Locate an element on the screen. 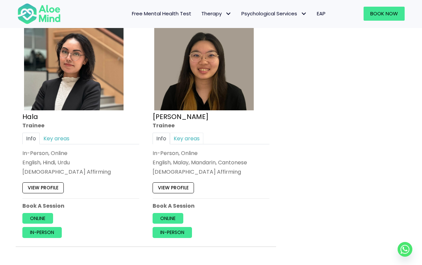 The width and height of the screenshot is (422, 265). a: Whatsapp is located at coordinates (405, 249).